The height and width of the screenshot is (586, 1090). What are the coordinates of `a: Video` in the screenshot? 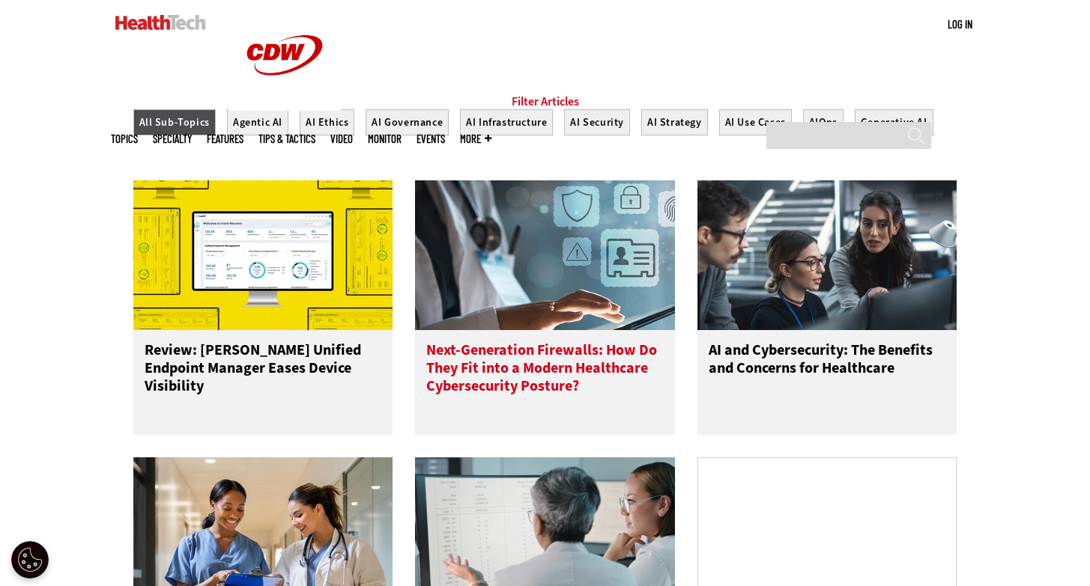 It's located at (341, 139).